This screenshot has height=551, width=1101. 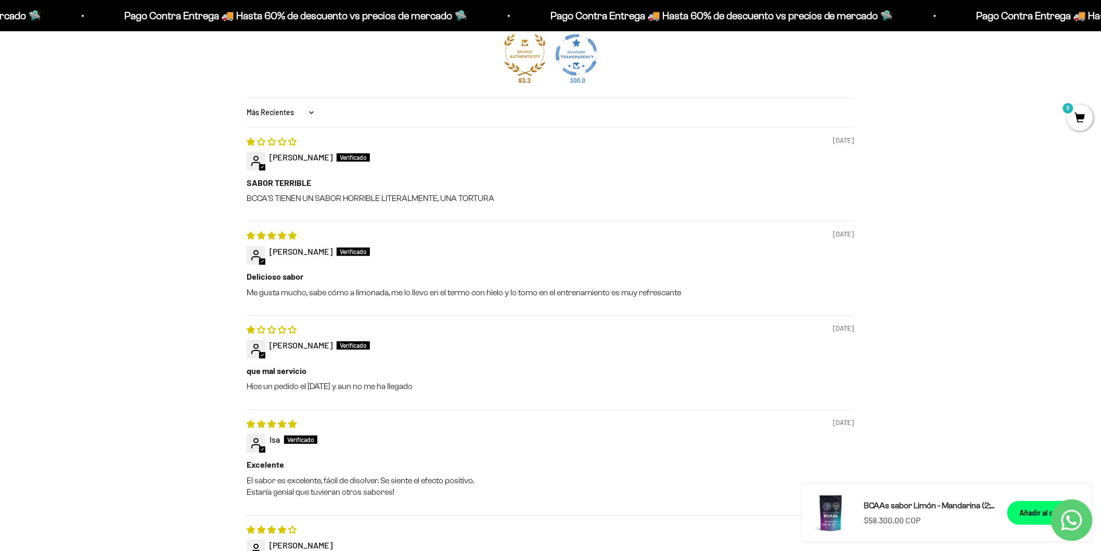 I want to click on p: Me gusta mucho, sabe cómo a limonada, me lo llevo en el termo con hielo y lo tomo en el entrenami..., so click(x=551, y=292).